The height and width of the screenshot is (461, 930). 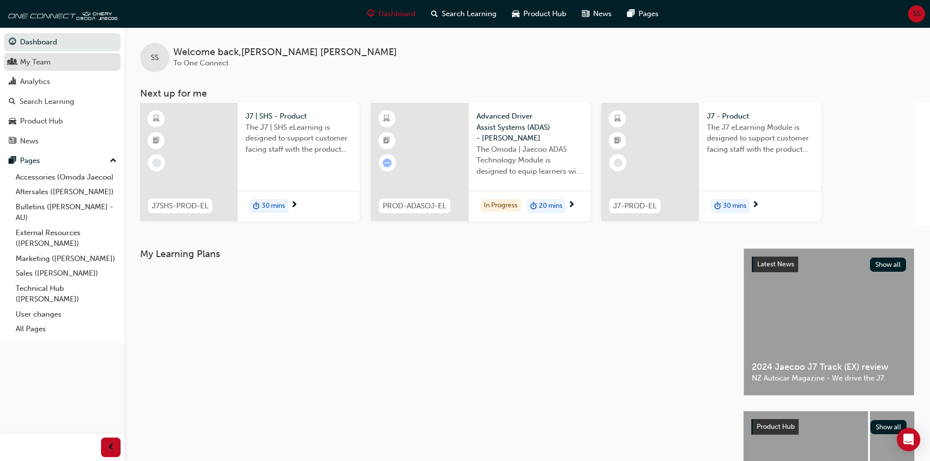 What do you see at coordinates (62, 81) in the screenshot?
I see `a: Analytics` at bounding box center [62, 81].